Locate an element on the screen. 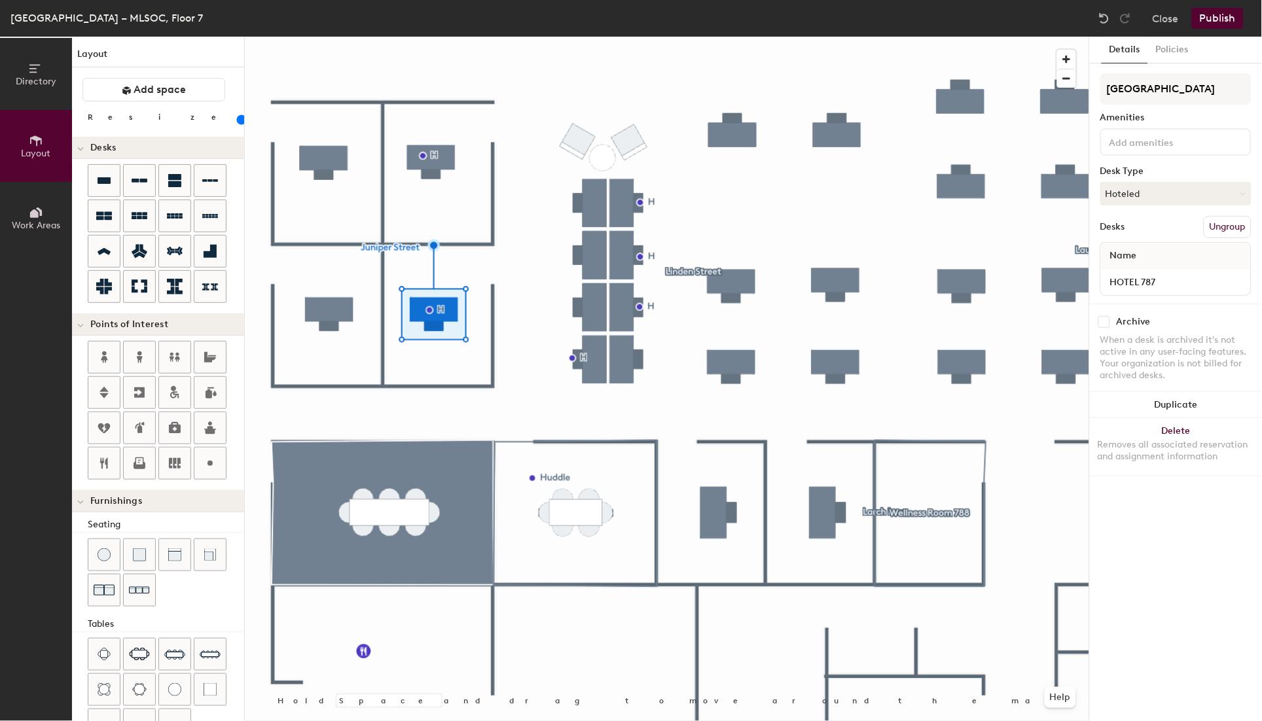 The width and height of the screenshot is (1262, 721). div: Tables is located at coordinates (166, 624).